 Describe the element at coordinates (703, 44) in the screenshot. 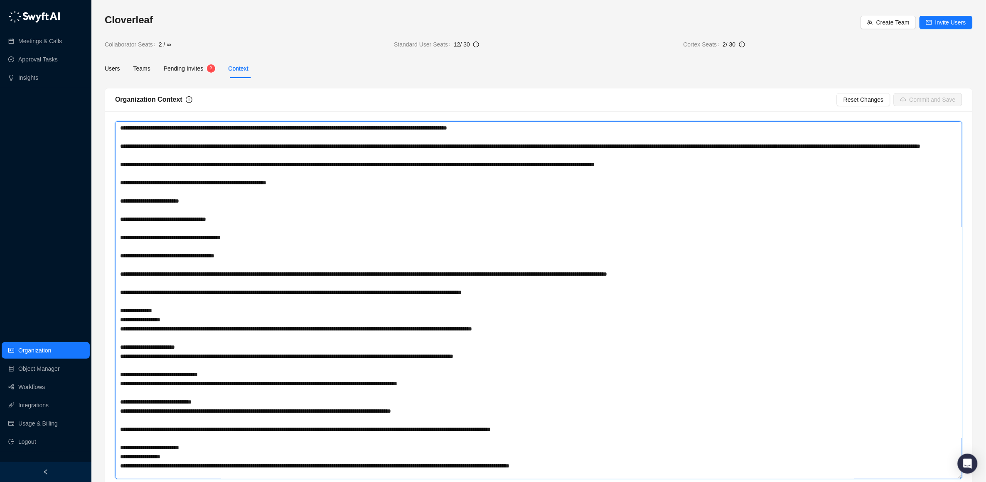

I see `span: Cortex Seats` at that location.